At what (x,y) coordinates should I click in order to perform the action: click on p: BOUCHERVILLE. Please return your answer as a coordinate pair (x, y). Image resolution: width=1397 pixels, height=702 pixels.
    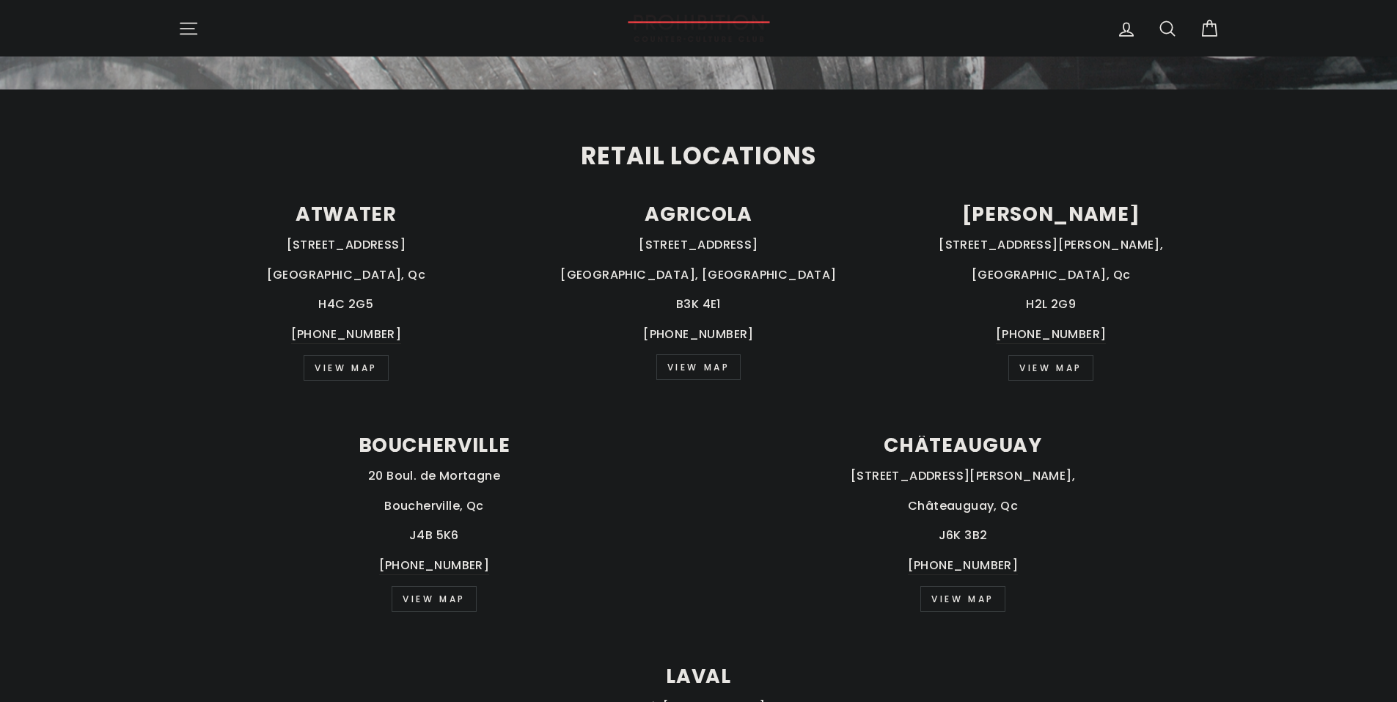
    Looking at the image, I should click on (434, 445).